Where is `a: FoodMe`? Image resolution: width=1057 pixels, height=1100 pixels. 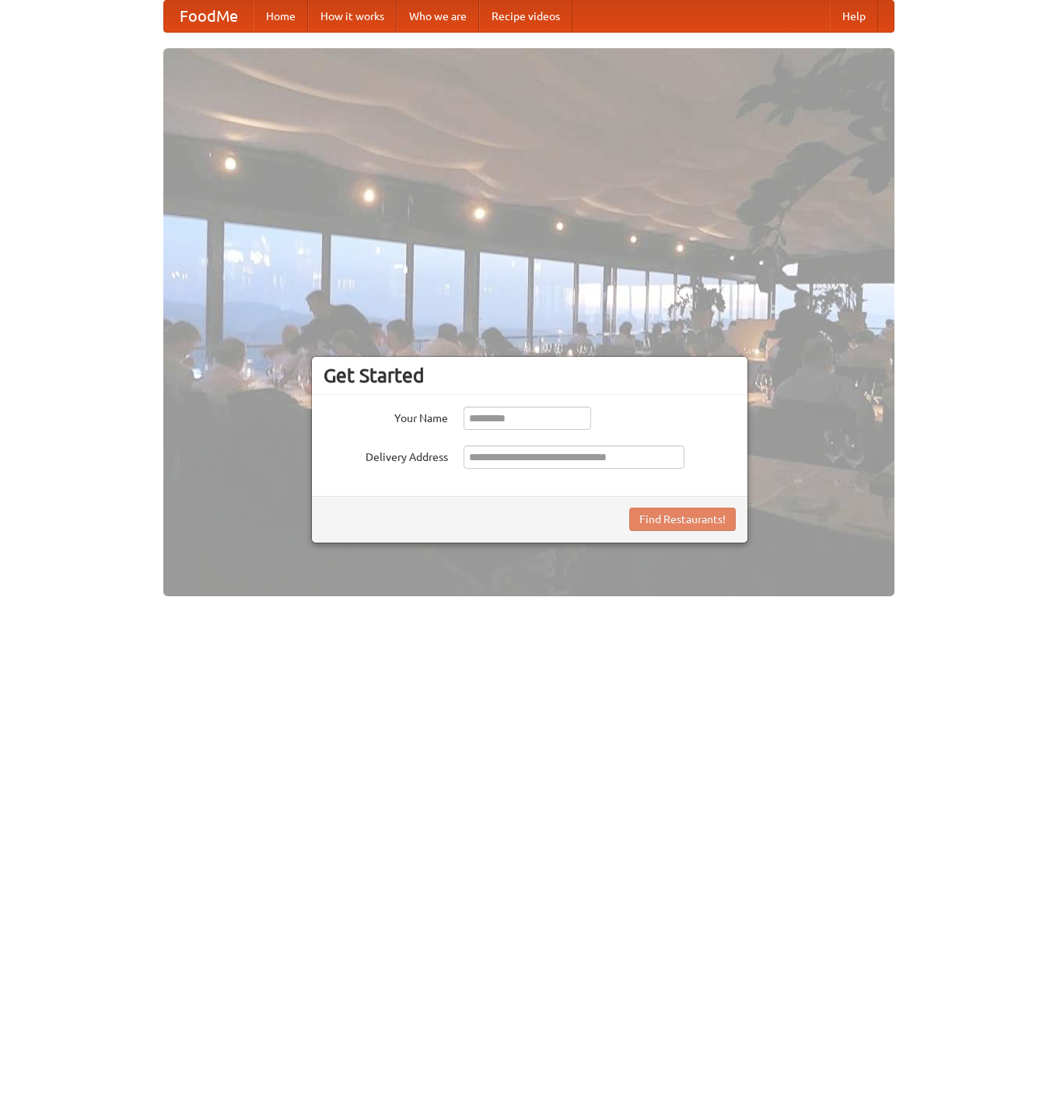
a: FoodMe is located at coordinates (208, 16).